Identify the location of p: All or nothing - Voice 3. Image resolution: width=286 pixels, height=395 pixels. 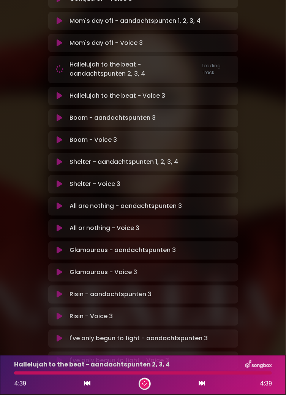
(105, 228).